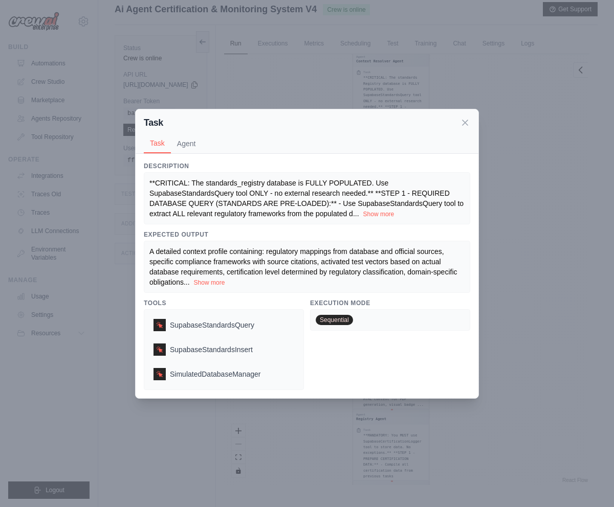 This screenshot has width=614, height=507. Describe the element at coordinates (212, 325) in the screenshot. I see `span: SupabaseStandardsQuery` at that location.